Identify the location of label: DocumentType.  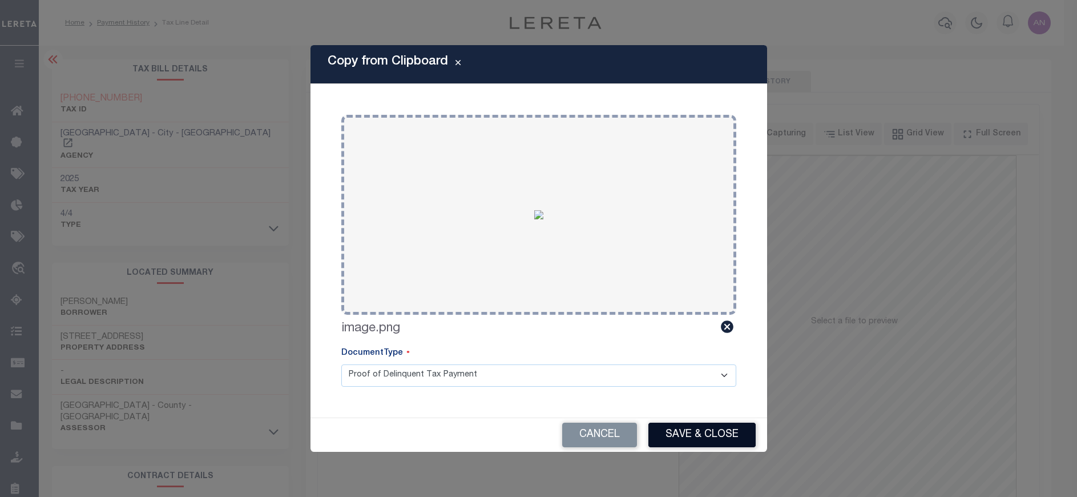
(376, 353).